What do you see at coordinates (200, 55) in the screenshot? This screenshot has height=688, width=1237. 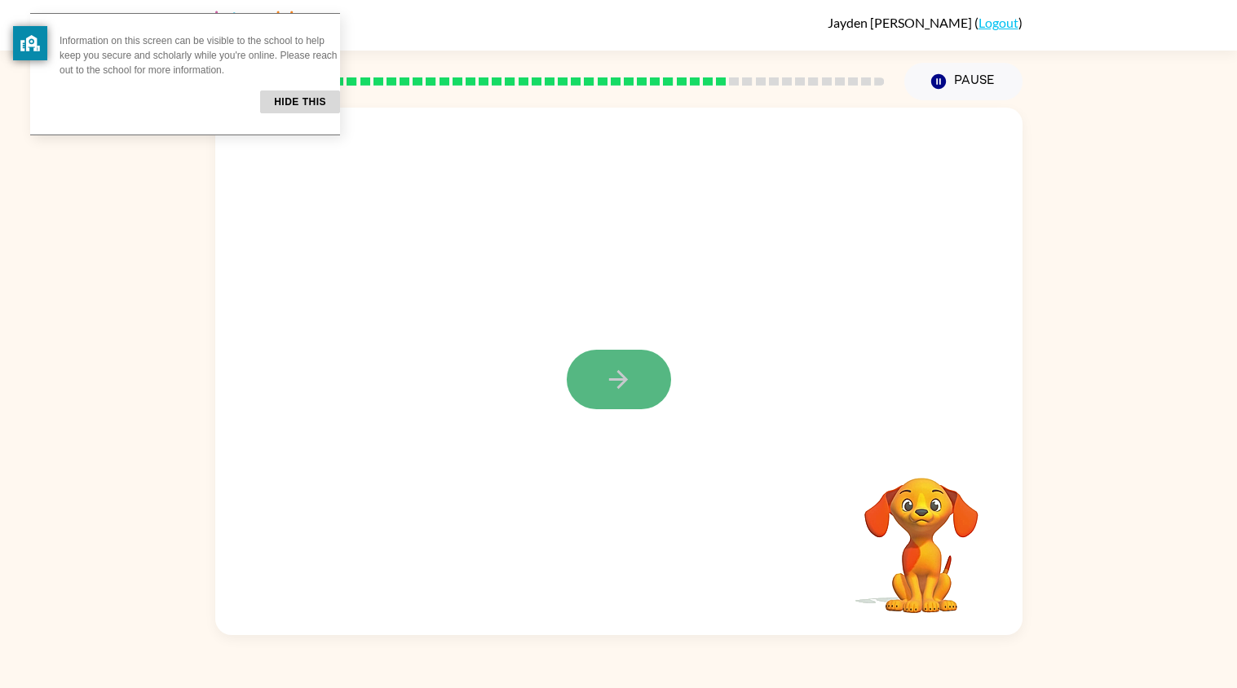 I see `p: Information on this screen can be visible to the school to help keep you secure and scholarly whi...` at bounding box center [200, 55].